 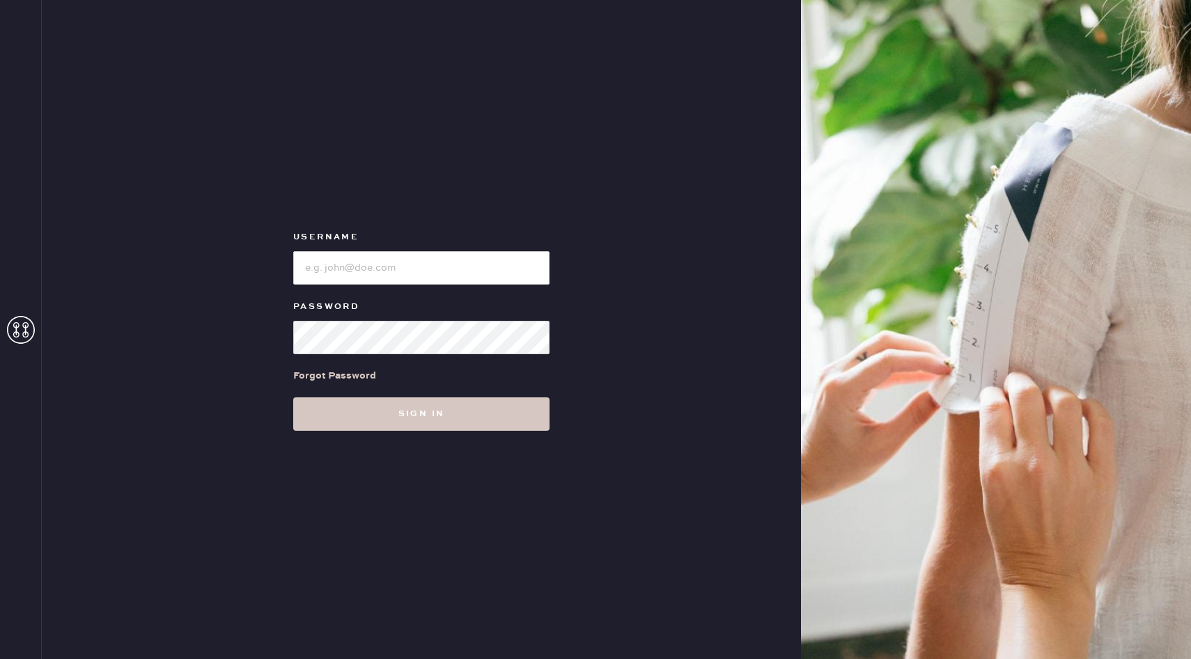 I want to click on div: Forgot Password, so click(x=334, y=376).